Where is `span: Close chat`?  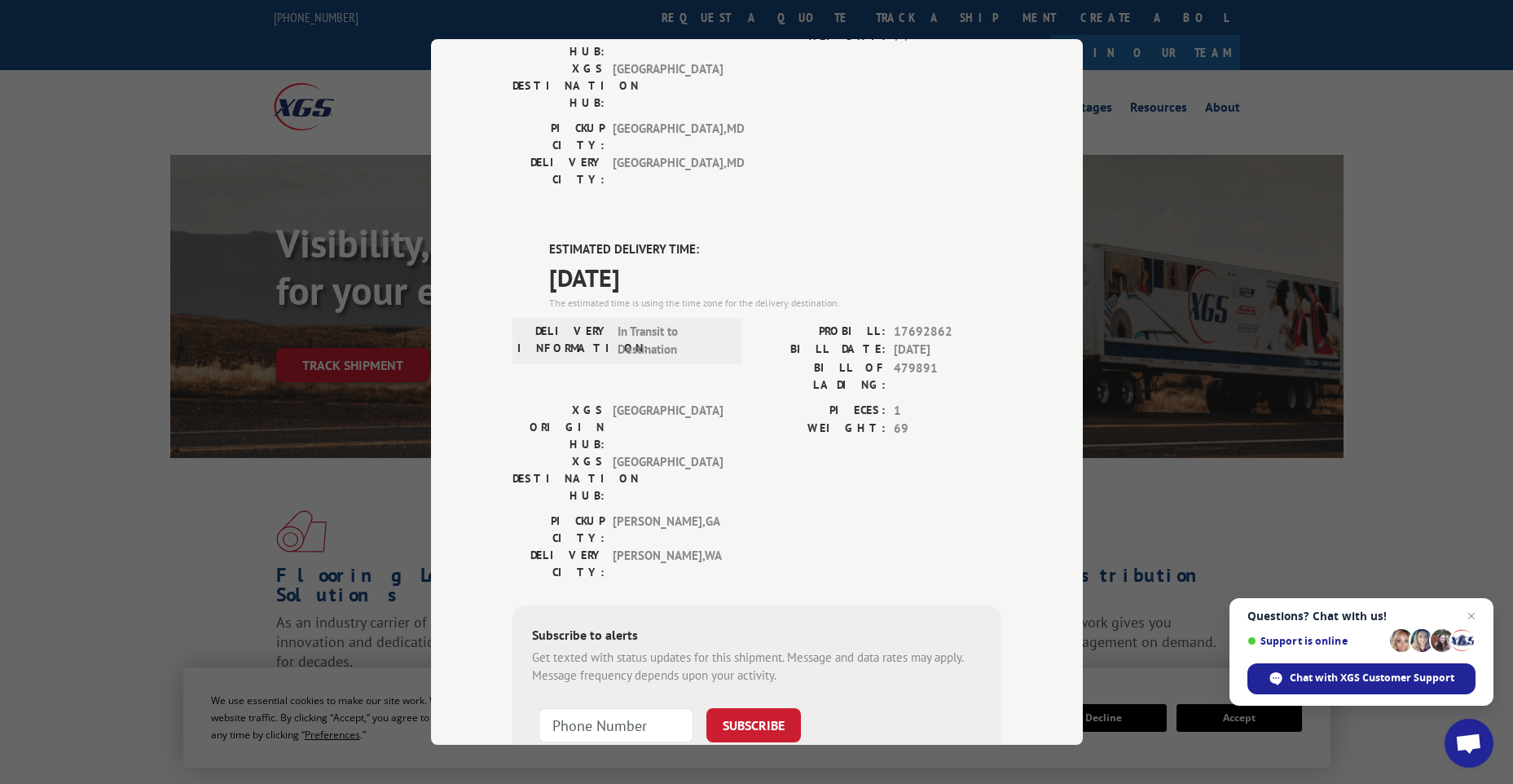 span: Close chat is located at coordinates (1472, 616).